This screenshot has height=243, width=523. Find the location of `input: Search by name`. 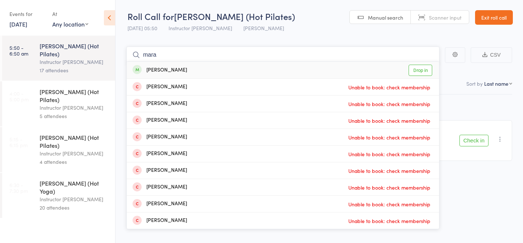

input: Search by name is located at coordinates (283, 55).